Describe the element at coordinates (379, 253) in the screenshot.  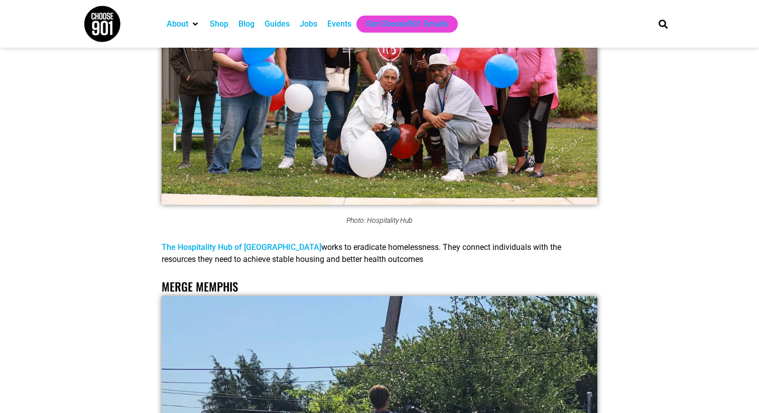
I see `p: works to eradicate homelessness. They connect individuals with the resources they need to achieve...` at that location.